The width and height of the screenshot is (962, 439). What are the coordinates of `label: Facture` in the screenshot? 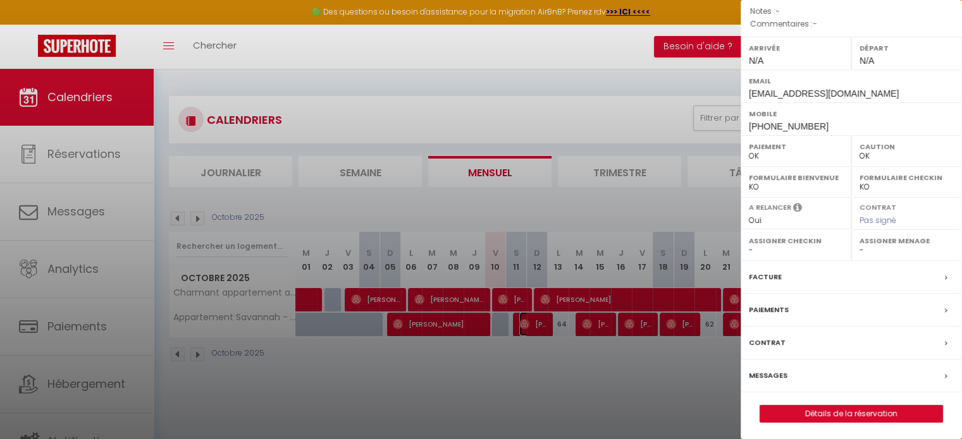 It's located at (765, 277).